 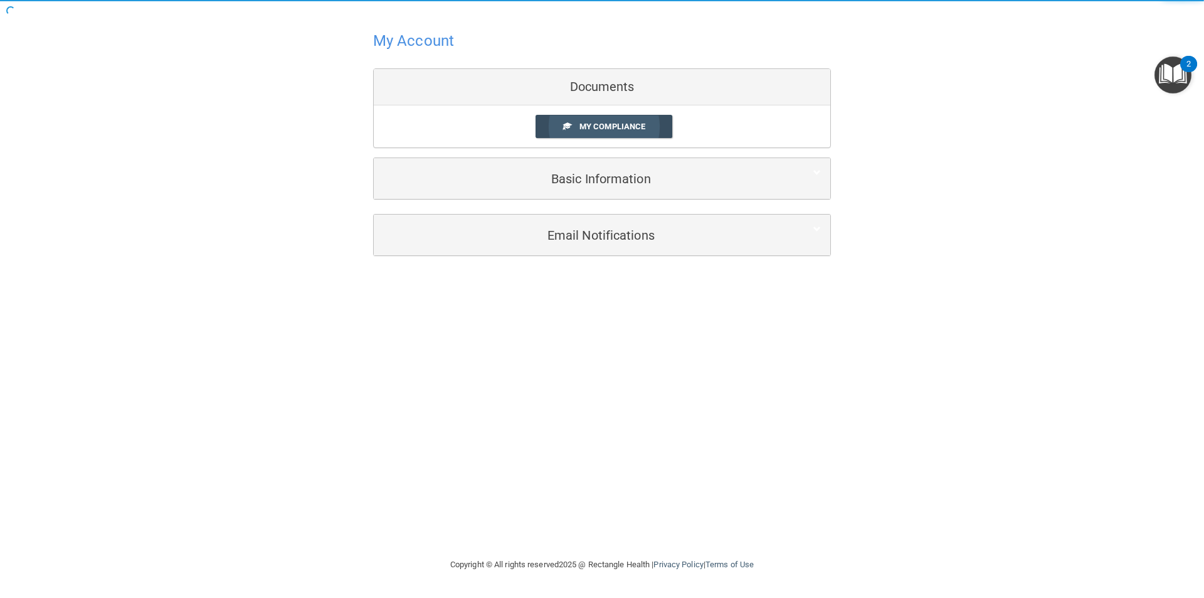 I want to click on a: Basic Information, so click(x=602, y=178).